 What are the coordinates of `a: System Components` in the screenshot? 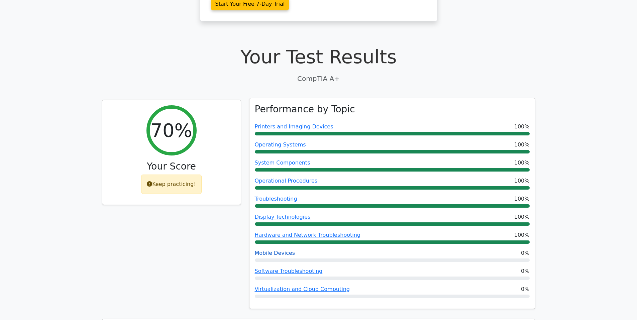 It's located at (283, 163).